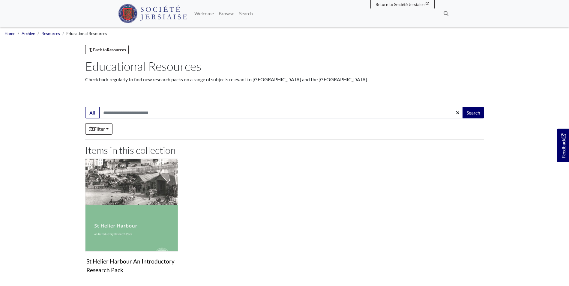 The image size is (569, 286). Describe the element at coordinates (153, 14) in the screenshot. I see `a: Société Jersiaise logo` at that location.